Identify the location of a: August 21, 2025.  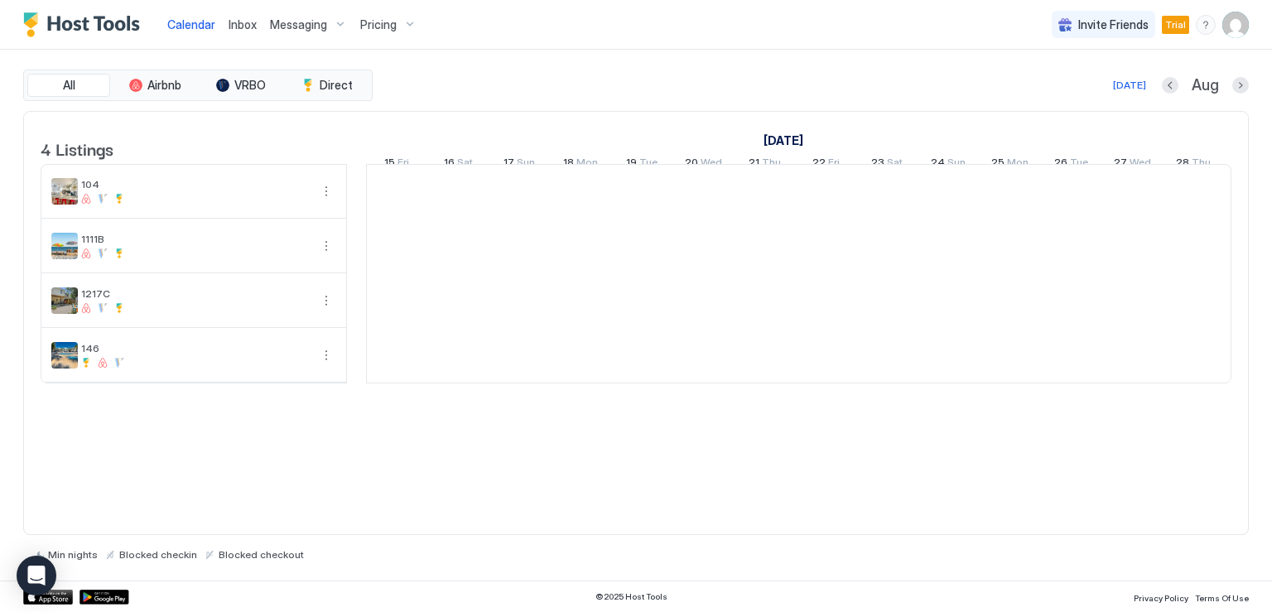
(764, 164).